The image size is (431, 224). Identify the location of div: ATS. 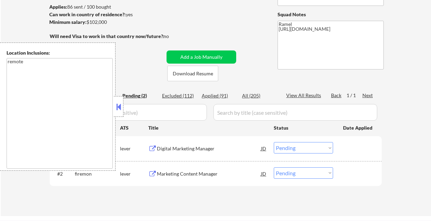
(134, 128).